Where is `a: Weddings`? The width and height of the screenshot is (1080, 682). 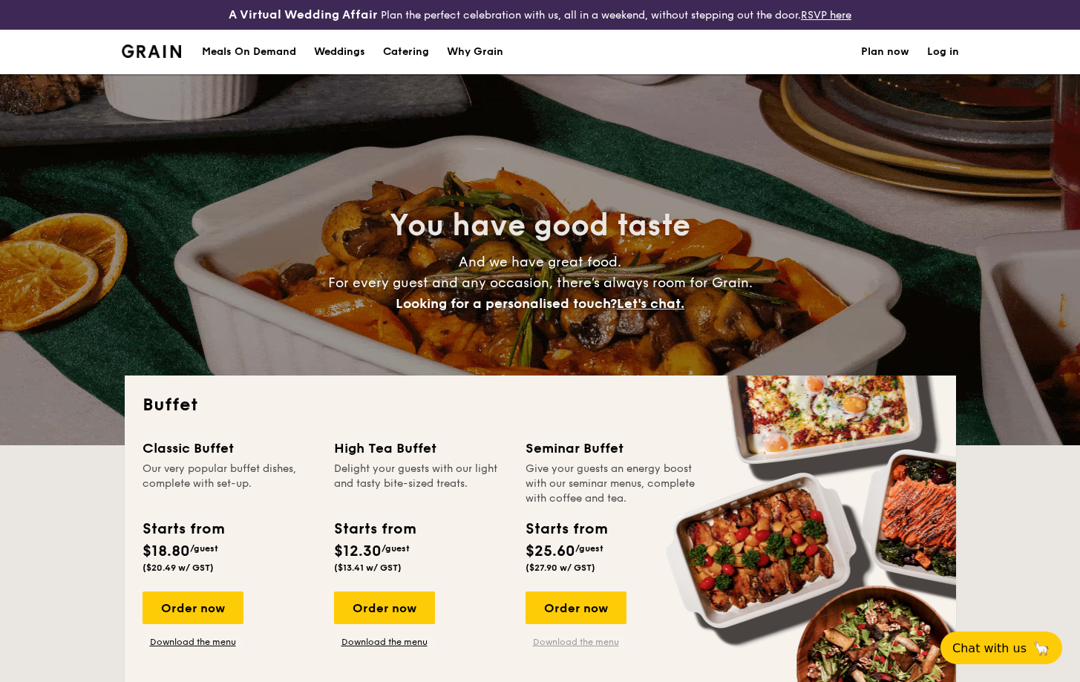
a: Weddings is located at coordinates (339, 52).